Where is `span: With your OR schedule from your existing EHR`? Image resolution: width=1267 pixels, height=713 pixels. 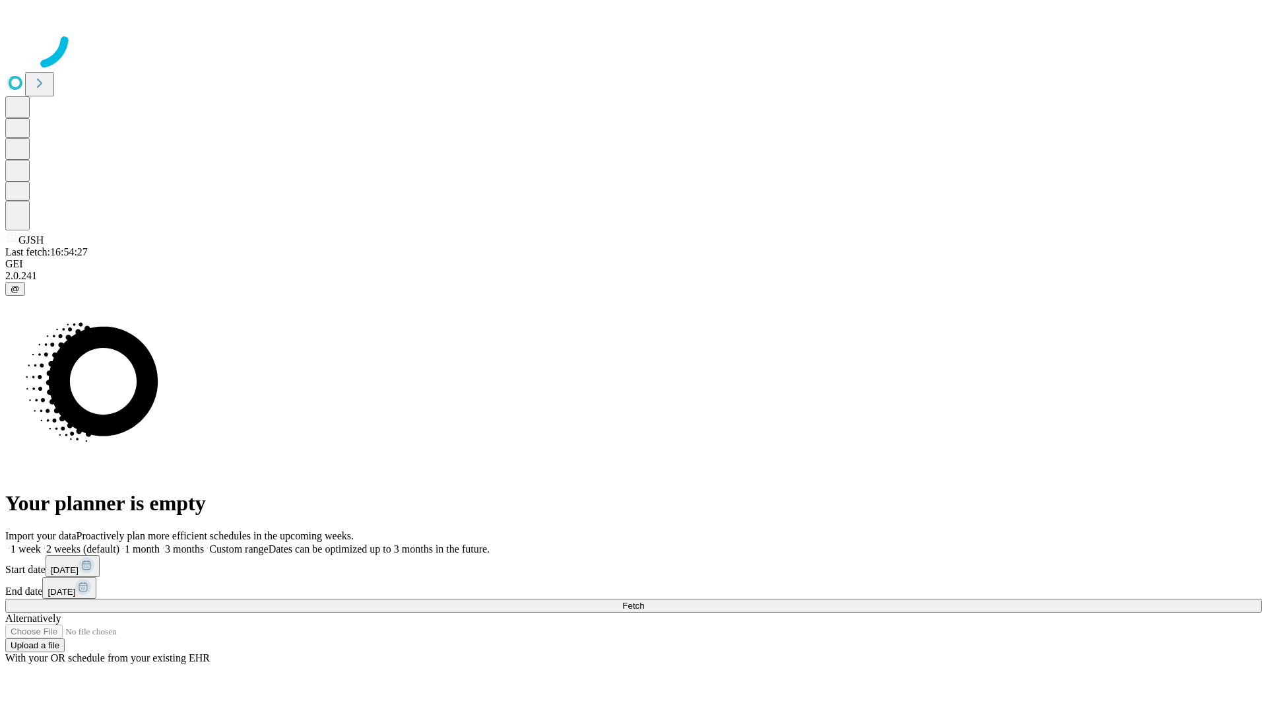 span: With your OR schedule from your existing EHR is located at coordinates (108, 657).